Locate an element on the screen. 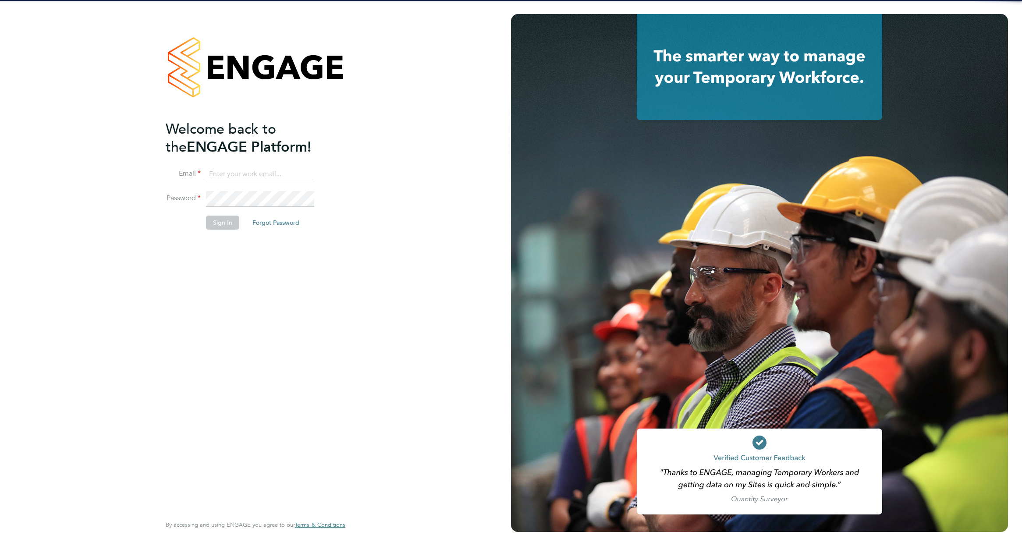 The width and height of the screenshot is (1022, 546). h2: ENGAGE Platform! is located at coordinates (251, 138).